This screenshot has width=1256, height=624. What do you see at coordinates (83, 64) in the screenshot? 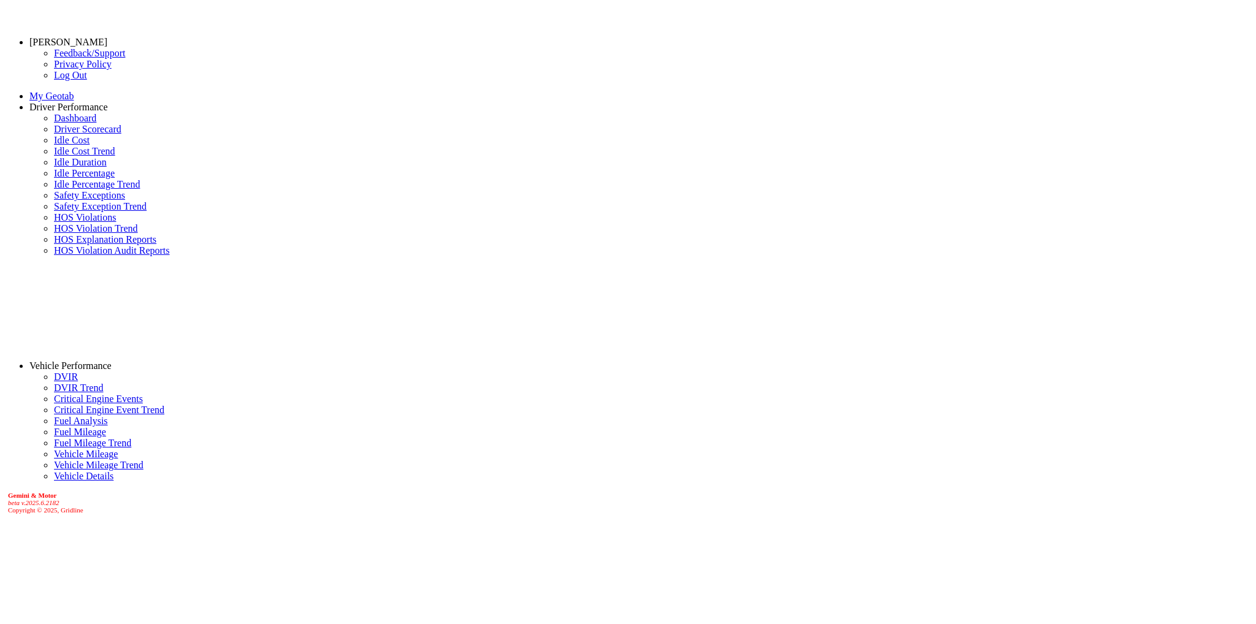
I see `a: Privacy Policy` at bounding box center [83, 64].